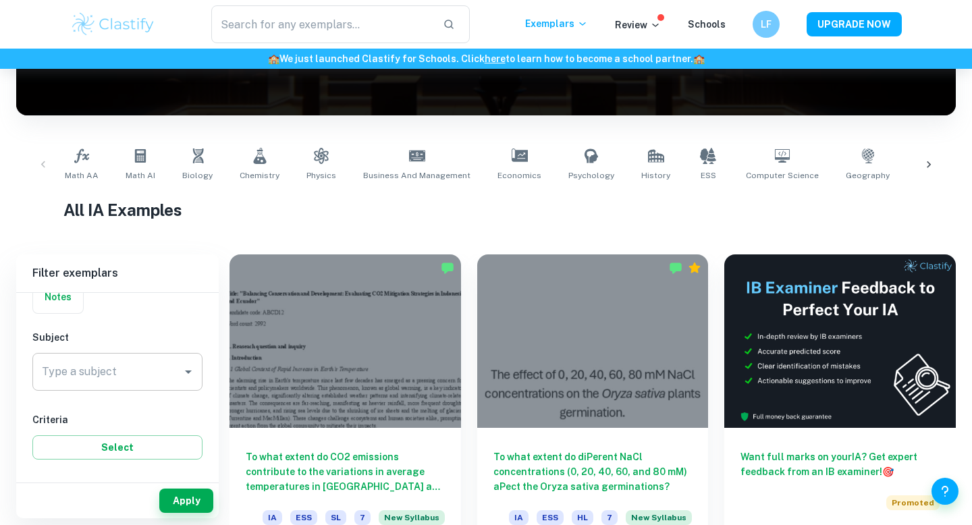 This screenshot has height=525, width=972. Describe the element at coordinates (345, 472) in the screenshot. I see `h6: To what extent do CO2 emissions contribute to the variations in average temperatures in [GEOGRAPH...` at that location.